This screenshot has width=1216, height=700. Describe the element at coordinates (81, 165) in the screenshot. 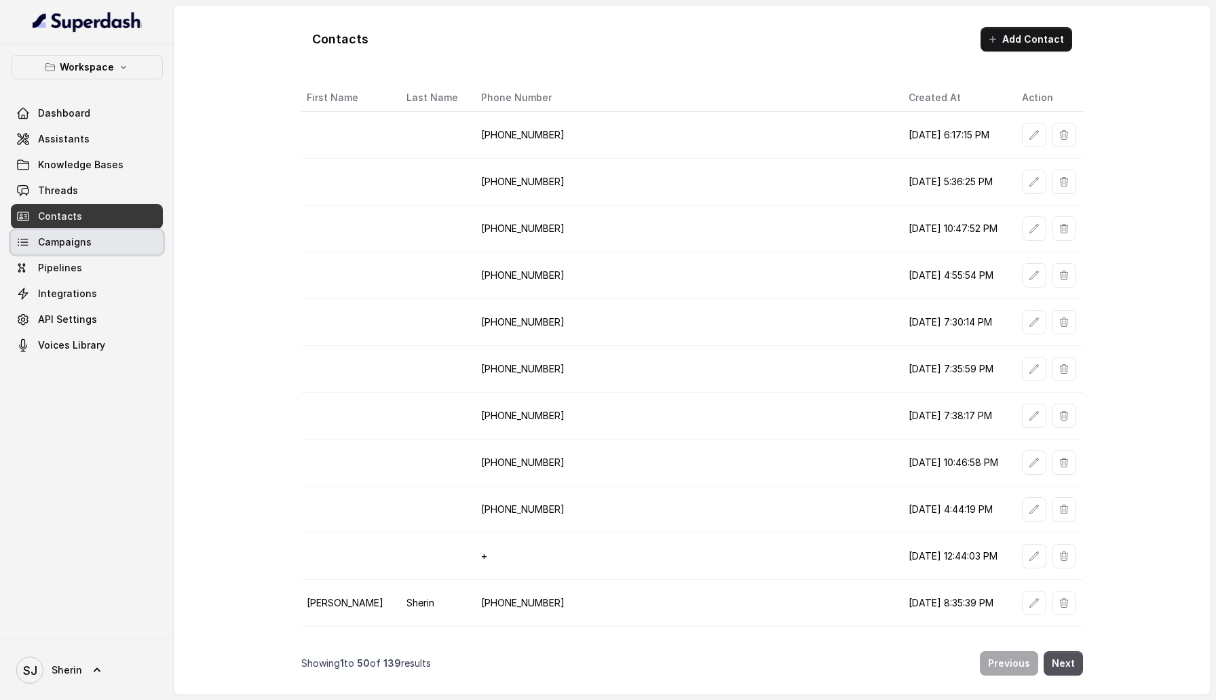

I see `span: Knowledge Bases` at that location.